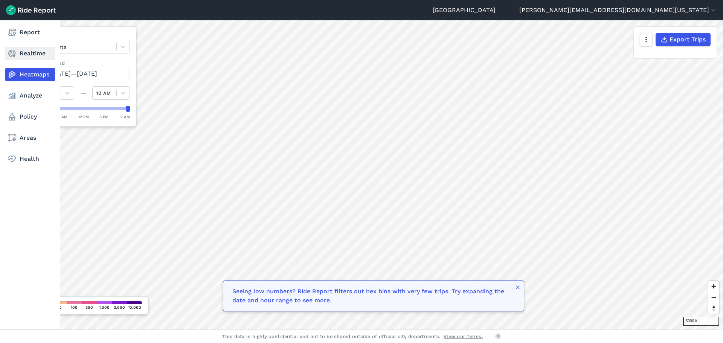 This screenshot has height=343, width=723. What do you see at coordinates (30, 32) in the screenshot?
I see `a: Report` at bounding box center [30, 32].